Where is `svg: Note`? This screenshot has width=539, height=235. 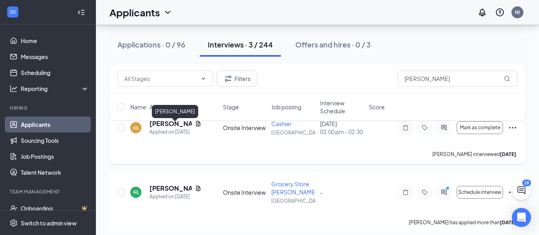
svg: Note is located at coordinates (405, 193).